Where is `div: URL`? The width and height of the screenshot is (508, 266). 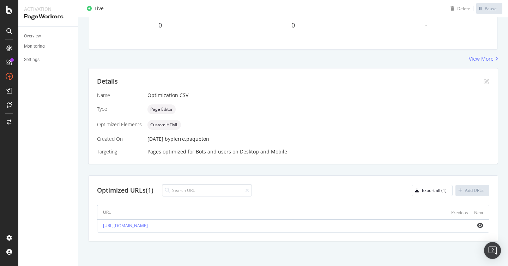
div: URL is located at coordinates (107, 213).